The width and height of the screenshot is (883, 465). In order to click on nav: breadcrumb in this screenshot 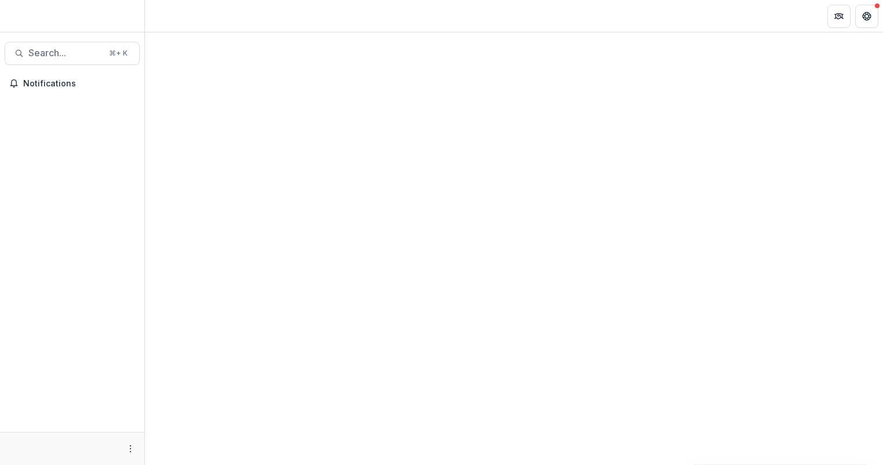, I will do `click(174, 16)`.